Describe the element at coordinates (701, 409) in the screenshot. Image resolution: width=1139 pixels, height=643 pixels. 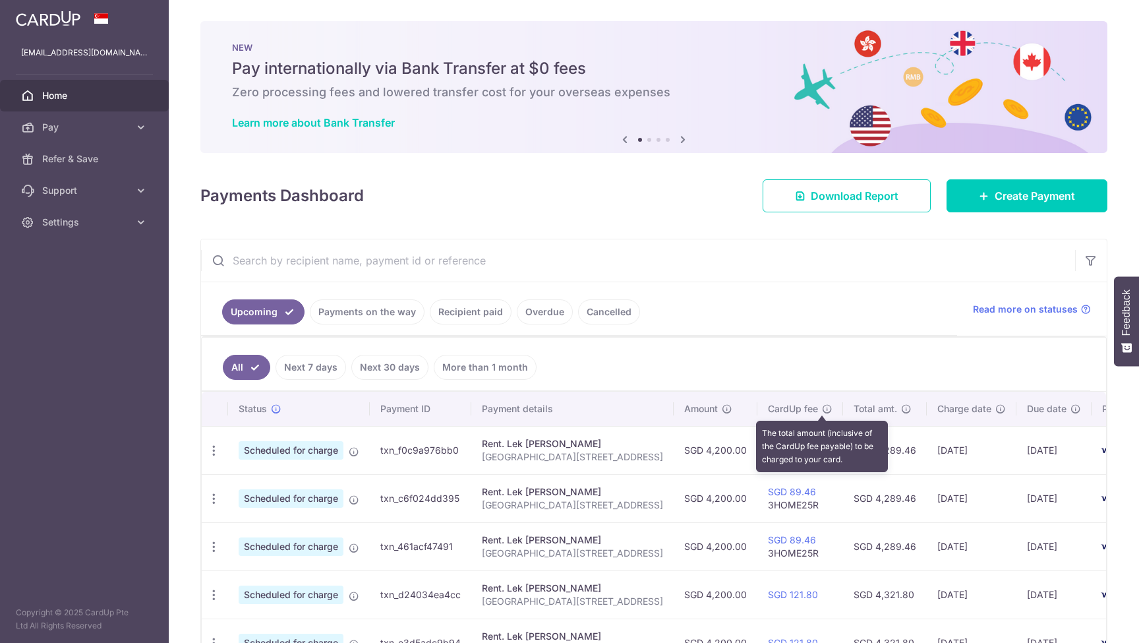
I see `span: Amount` at that location.